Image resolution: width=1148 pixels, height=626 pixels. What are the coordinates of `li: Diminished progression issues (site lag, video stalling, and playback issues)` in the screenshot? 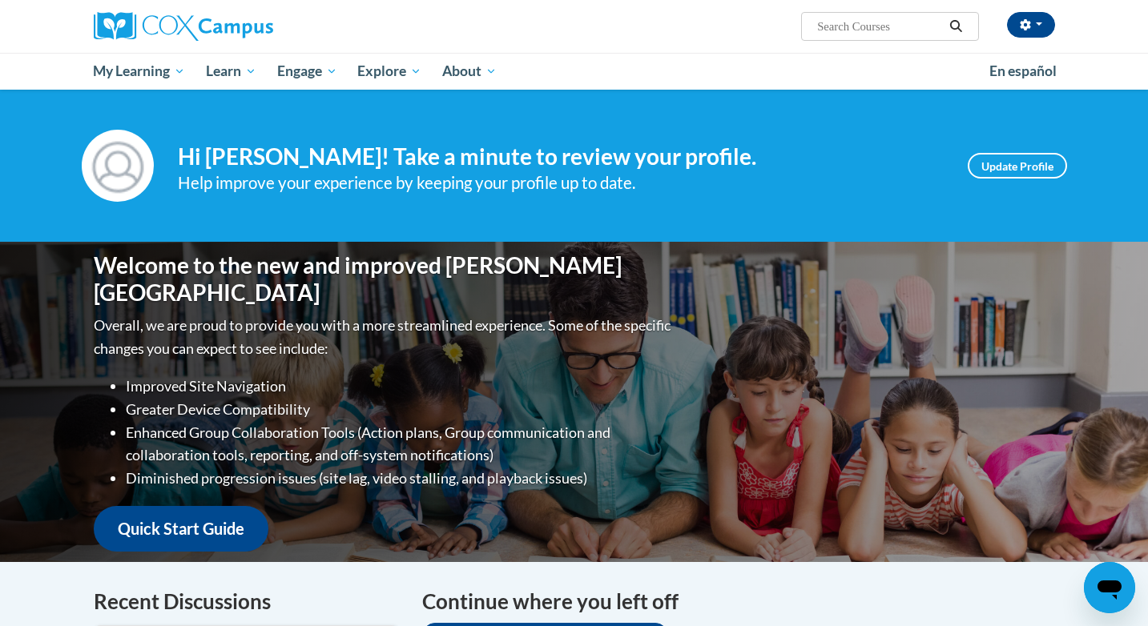 It's located at (400, 478).